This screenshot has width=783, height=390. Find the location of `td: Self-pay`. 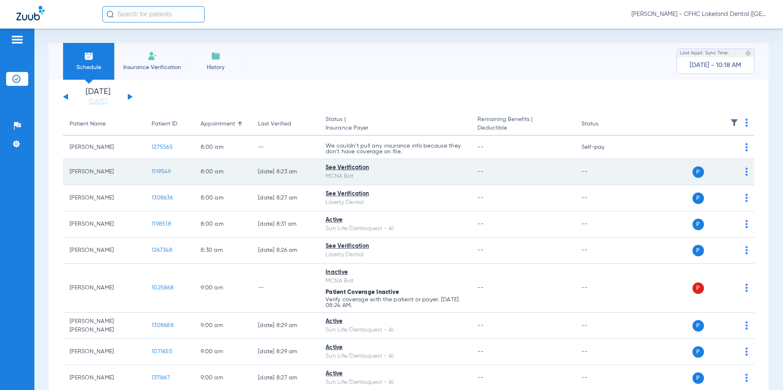

td: Self-pay is located at coordinates (602, 147).